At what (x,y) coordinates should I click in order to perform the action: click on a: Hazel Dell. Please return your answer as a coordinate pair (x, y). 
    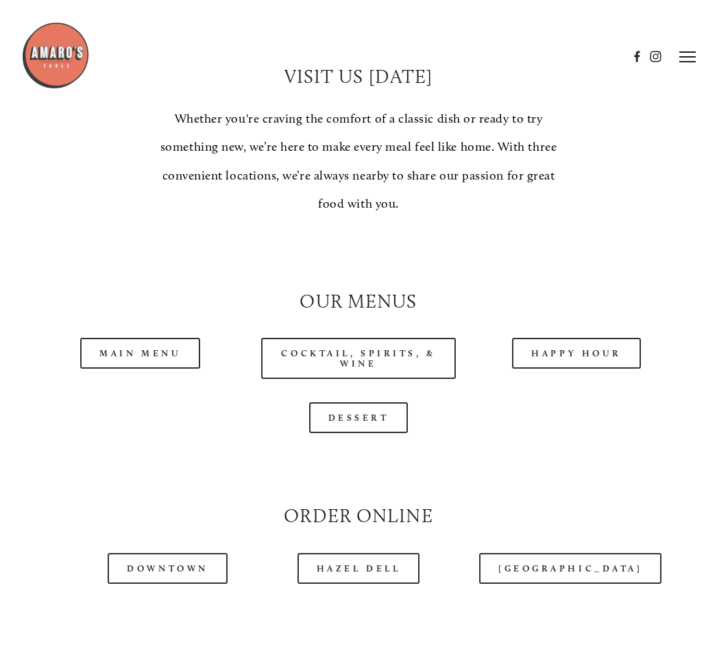
    Looking at the image, I should click on (358, 568).